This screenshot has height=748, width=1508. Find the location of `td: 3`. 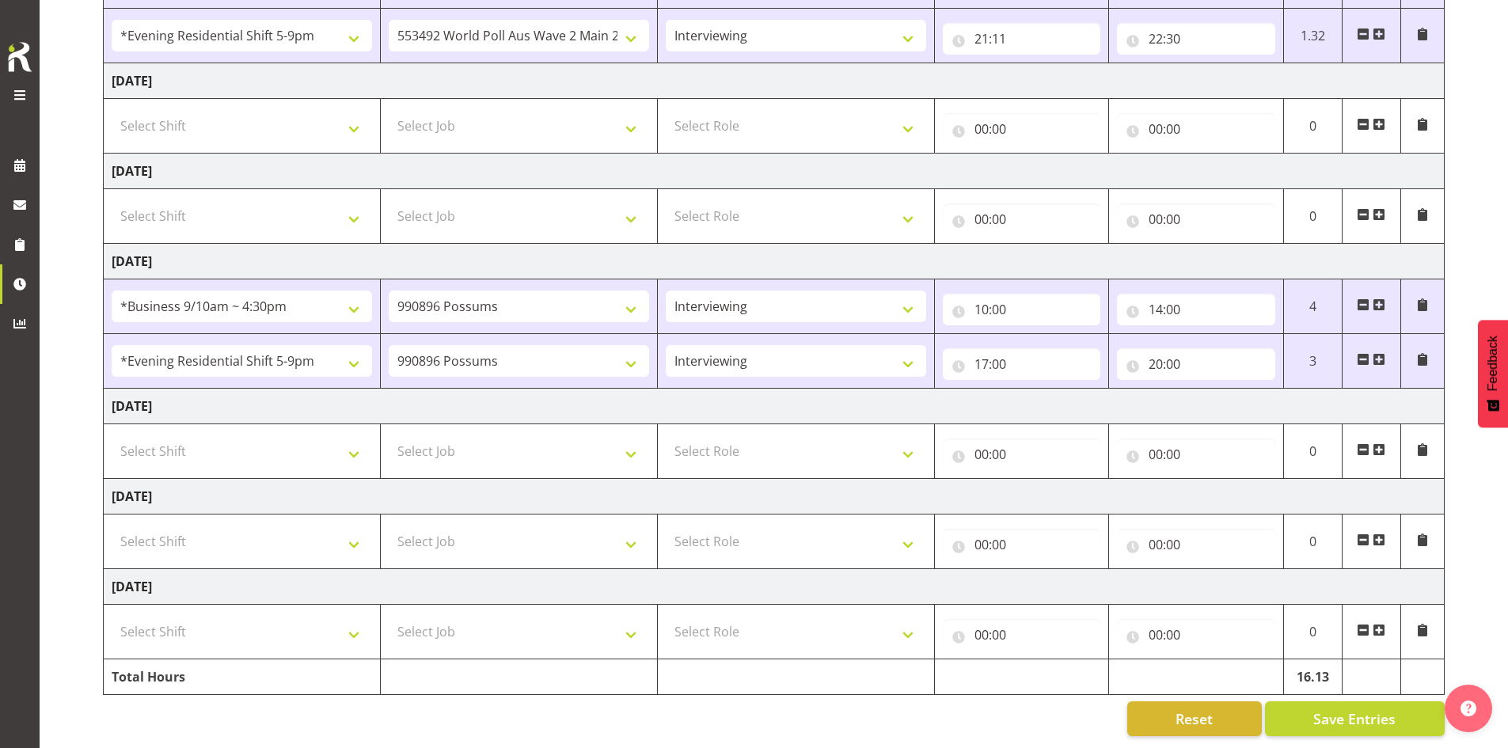

td: 3 is located at coordinates (1314, 361).